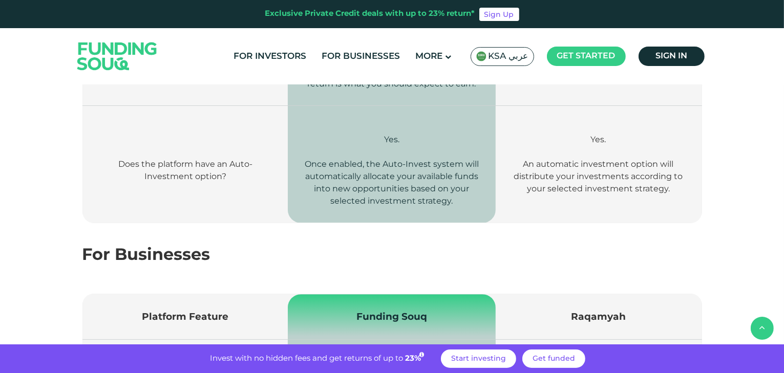 This screenshot has width=784, height=373. What do you see at coordinates (499, 14) in the screenshot?
I see `a: Sign Up` at bounding box center [499, 14].